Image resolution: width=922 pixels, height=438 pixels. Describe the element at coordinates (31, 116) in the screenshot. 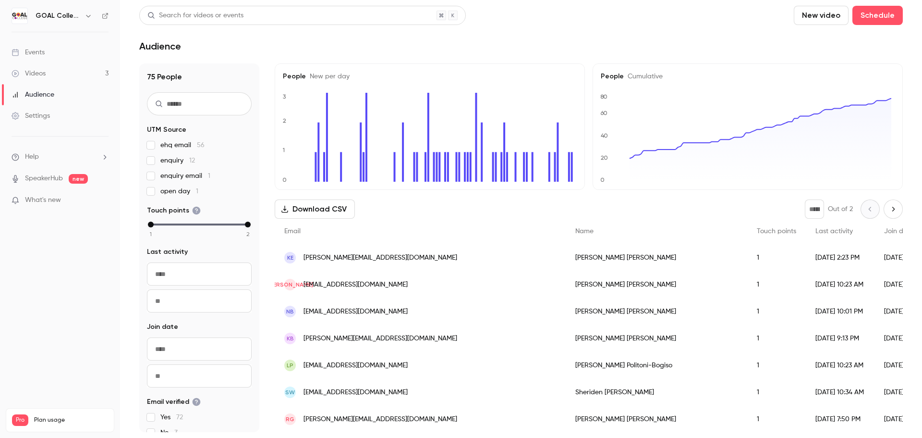

I see `div: Settings` at that location.